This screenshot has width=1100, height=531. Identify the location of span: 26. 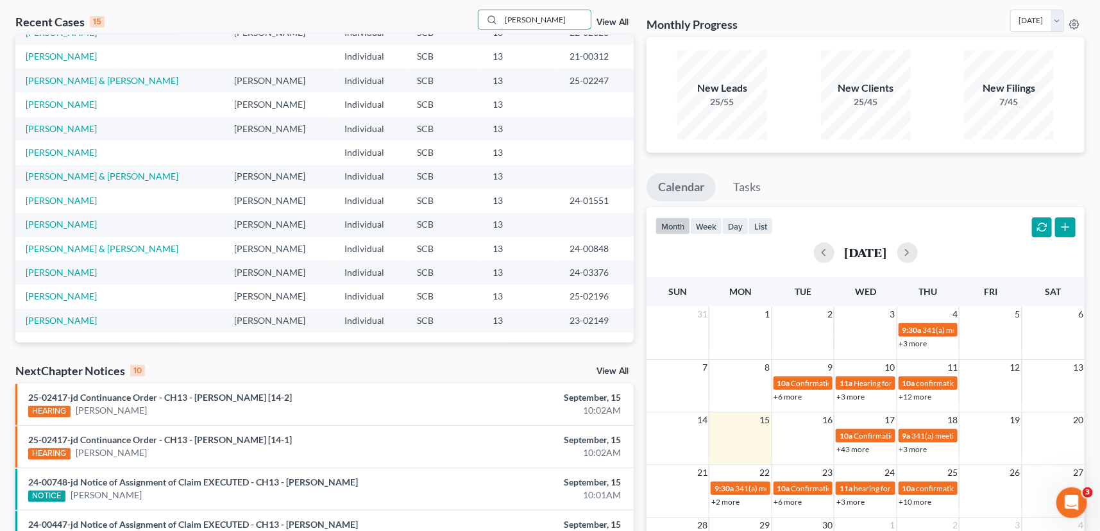
(1015, 473).